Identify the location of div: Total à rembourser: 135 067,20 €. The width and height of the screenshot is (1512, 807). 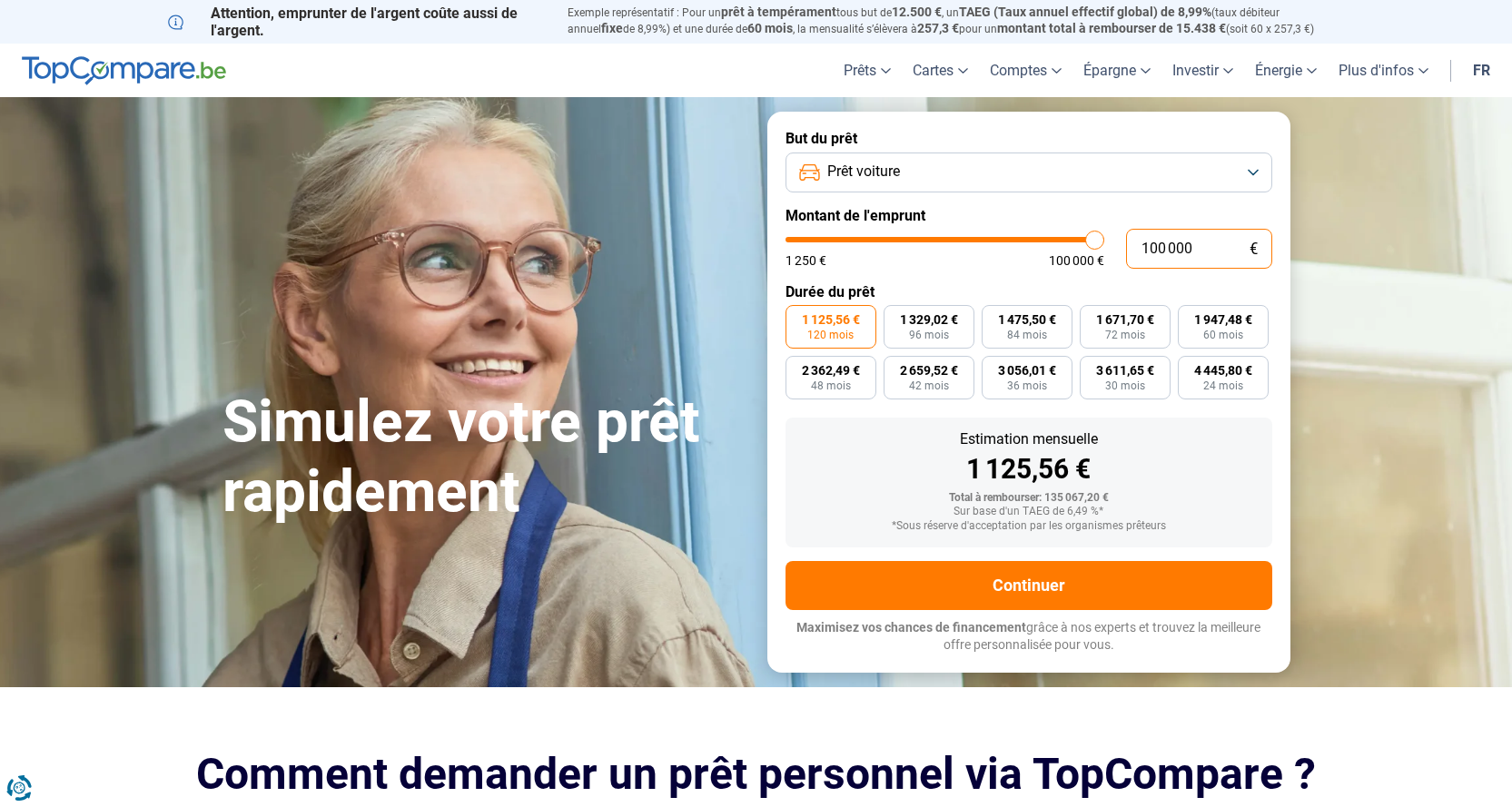
(1028, 498).